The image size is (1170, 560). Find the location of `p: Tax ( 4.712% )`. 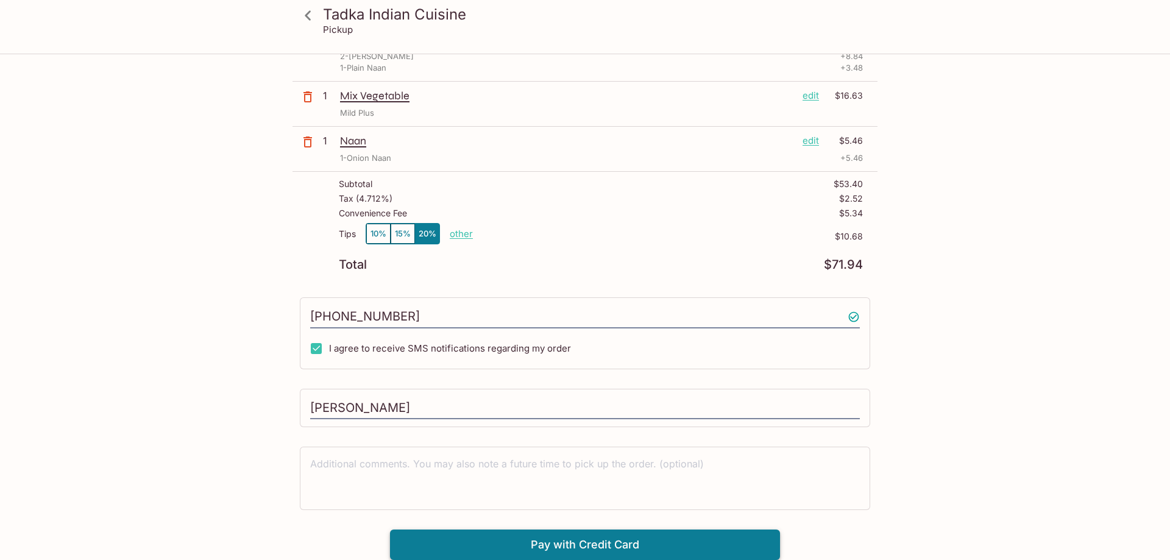

p: Tax ( 4.712% ) is located at coordinates (366, 199).